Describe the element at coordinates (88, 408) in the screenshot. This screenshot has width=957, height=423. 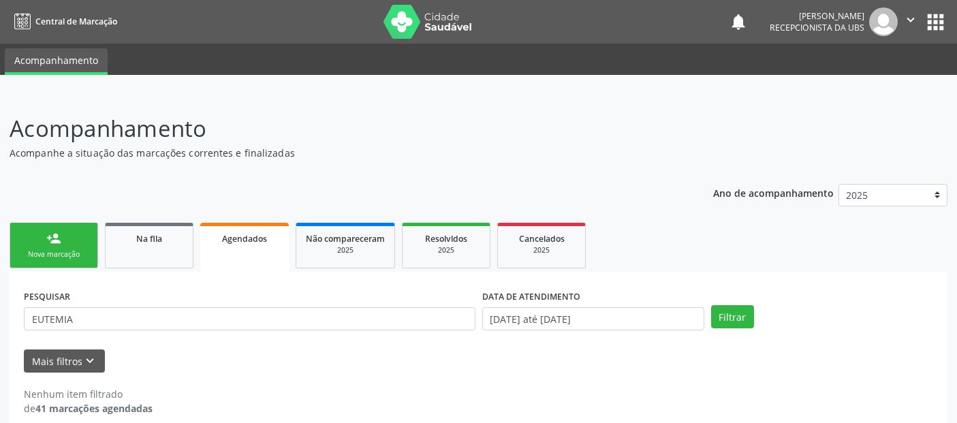
I see `div: de` at that location.